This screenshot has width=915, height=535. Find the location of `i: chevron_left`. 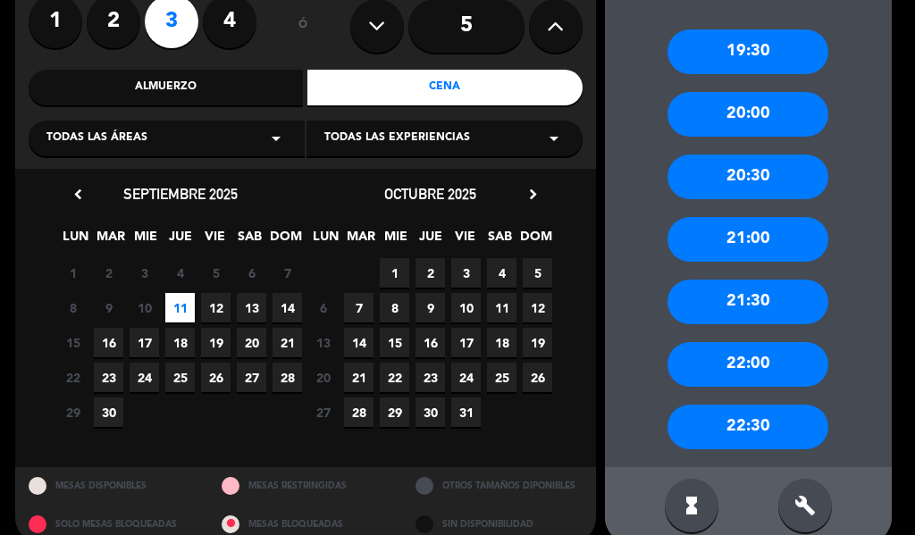

i: chevron_left is located at coordinates (78, 194).